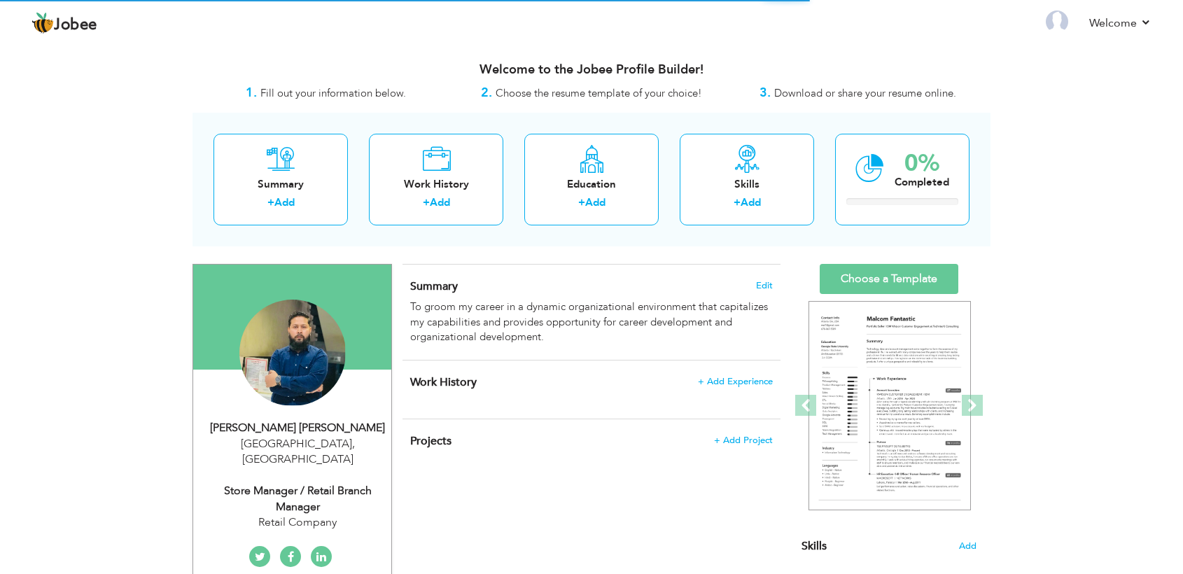 Image resolution: width=1183 pixels, height=574 pixels. Describe the element at coordinates (765, 92) in the screenshot. I see `strong: 3.` at that location.